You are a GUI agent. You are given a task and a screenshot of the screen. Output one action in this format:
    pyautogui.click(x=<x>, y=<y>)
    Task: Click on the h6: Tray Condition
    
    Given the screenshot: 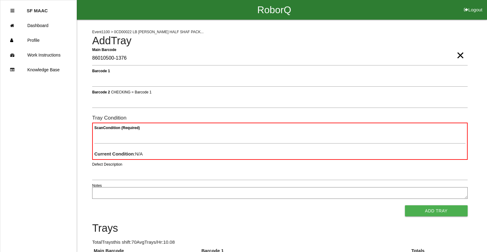 What is the action you would take?
    pyautogui.click(x=280, y=118)
    